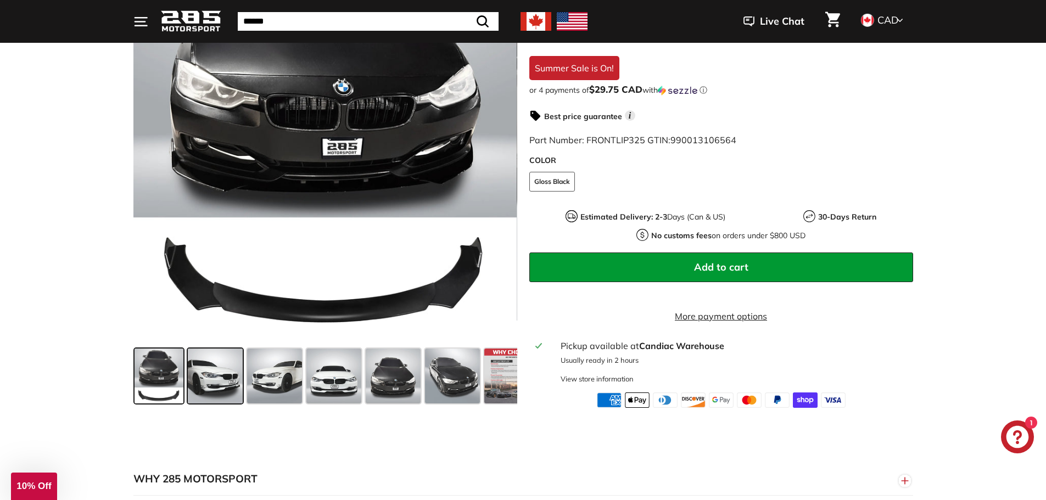 The image size is (1046, 500). I want to click on img: paypal, so click(777, 400).